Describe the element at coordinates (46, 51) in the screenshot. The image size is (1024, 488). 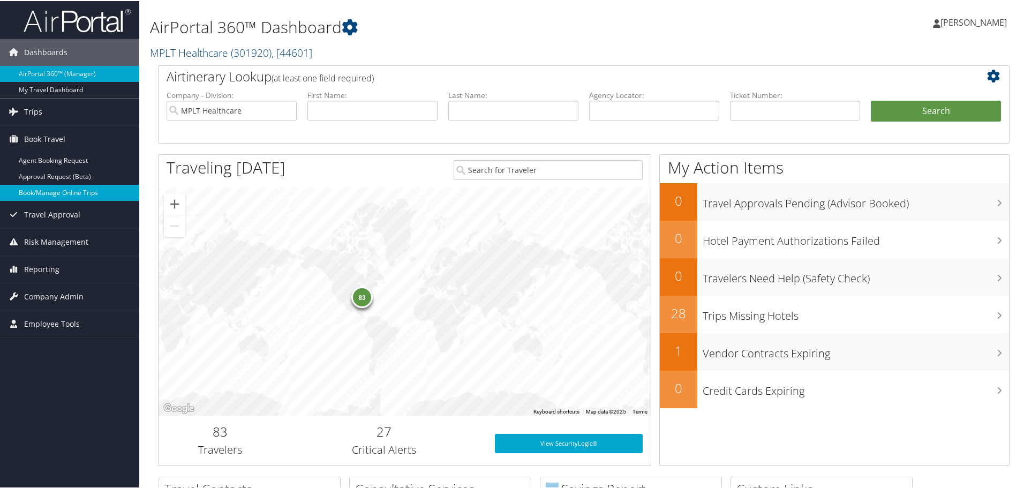
I see `span: Dashboards` at that location.